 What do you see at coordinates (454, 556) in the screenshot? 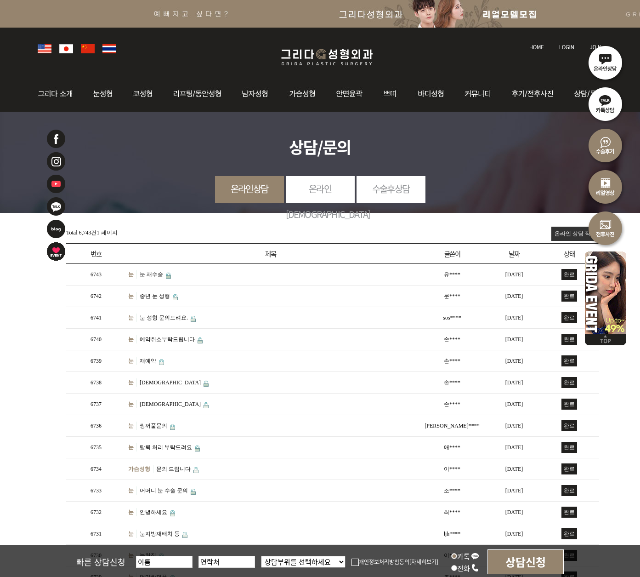
I see `input: 카톡` at bounding box center [454, 556].